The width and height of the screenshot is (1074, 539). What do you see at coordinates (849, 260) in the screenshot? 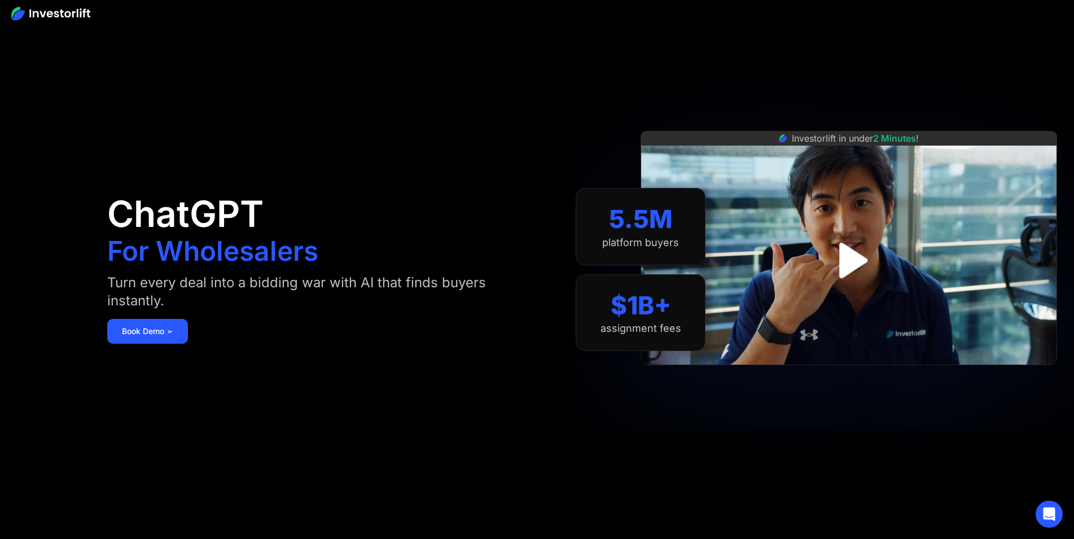
I see `a: open lightbox` at bounding box center [849, 260].